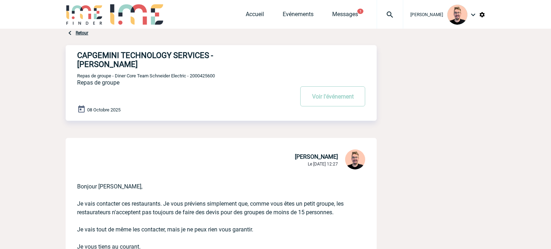 The image size is (551, 249). I want to click on button: Voir l'événement, so click(332, 96).